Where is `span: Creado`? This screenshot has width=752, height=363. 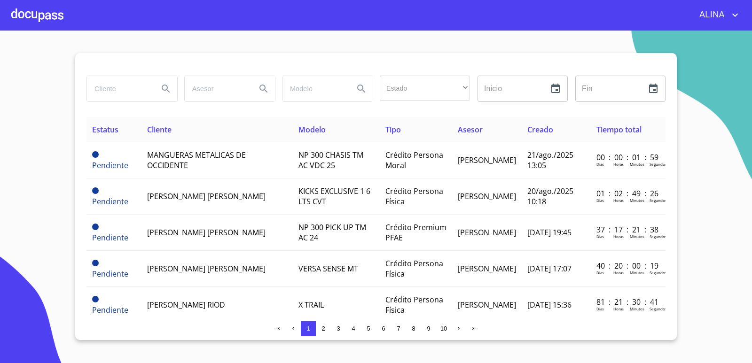
span: Creado is located at coordinates (540, 130).